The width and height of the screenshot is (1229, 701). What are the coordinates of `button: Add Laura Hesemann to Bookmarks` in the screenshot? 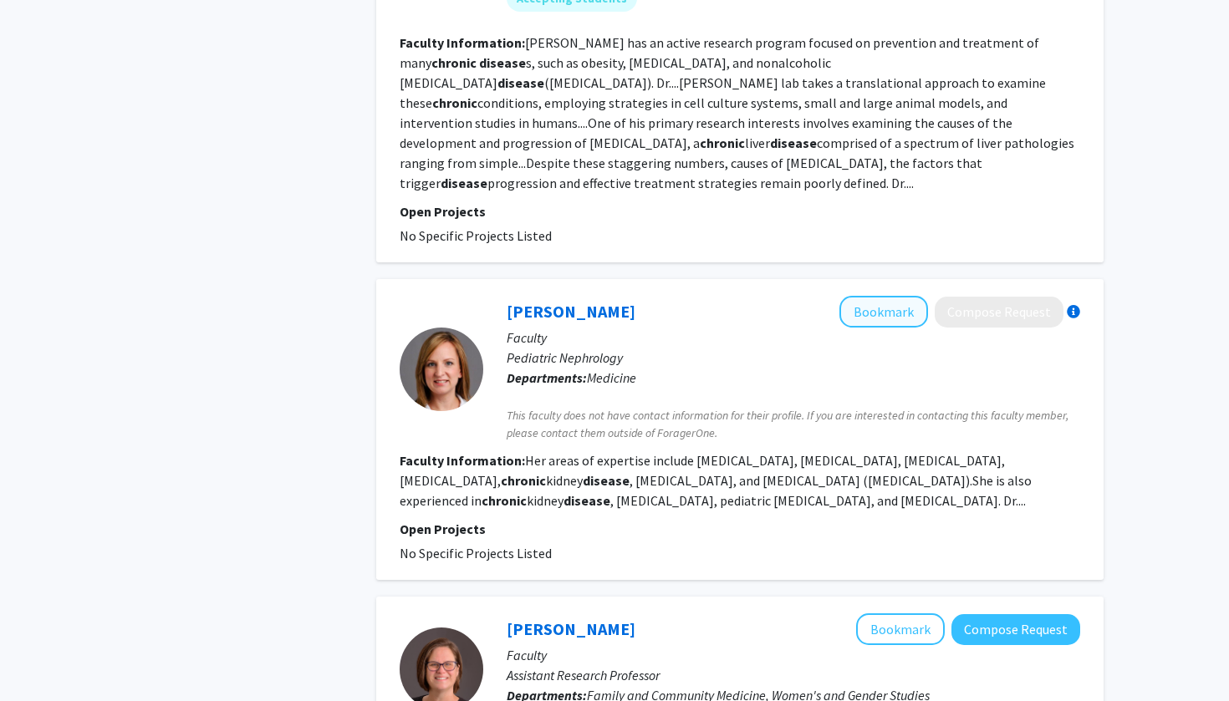 It's located at (884, 312).